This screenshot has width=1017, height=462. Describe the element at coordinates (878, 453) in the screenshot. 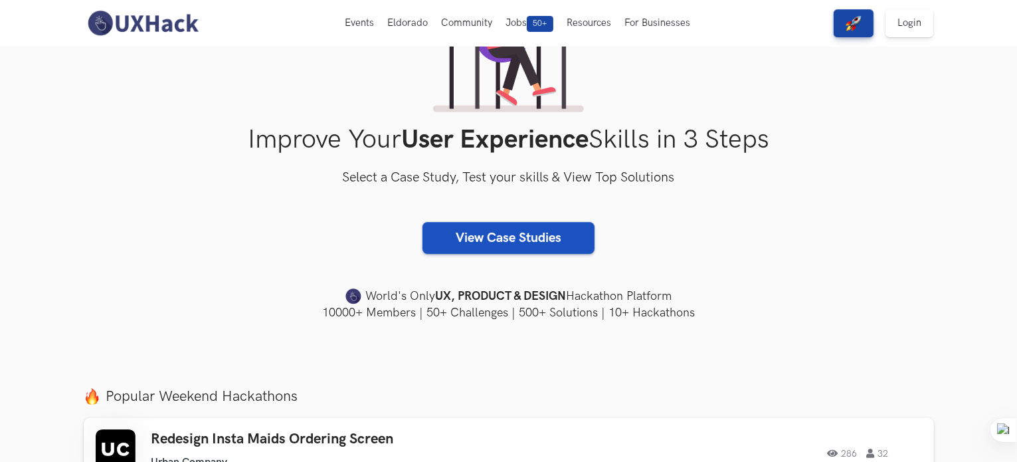

I see `span: 32` at that location.